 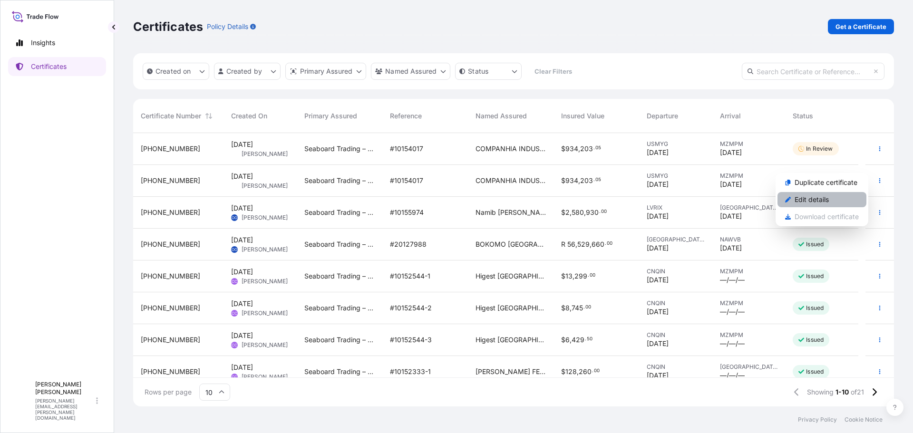 What do you see at coordinates (822, 217) in the screenshot?
I see `span: Download certificate` at bounding box center [822, 217].